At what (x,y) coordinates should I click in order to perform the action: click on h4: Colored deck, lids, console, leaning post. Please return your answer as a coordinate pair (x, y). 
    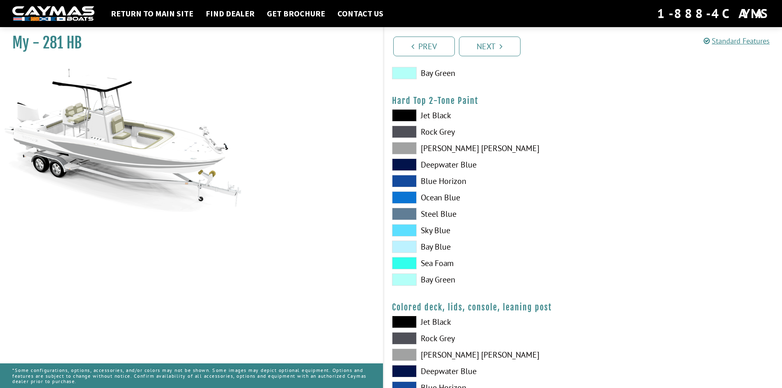
    Looking at the image, I should click on (583, 307).